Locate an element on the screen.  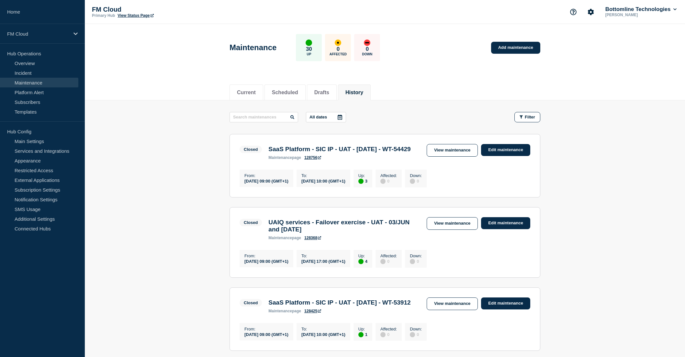
button: Support is located at coordinates (574, 12).